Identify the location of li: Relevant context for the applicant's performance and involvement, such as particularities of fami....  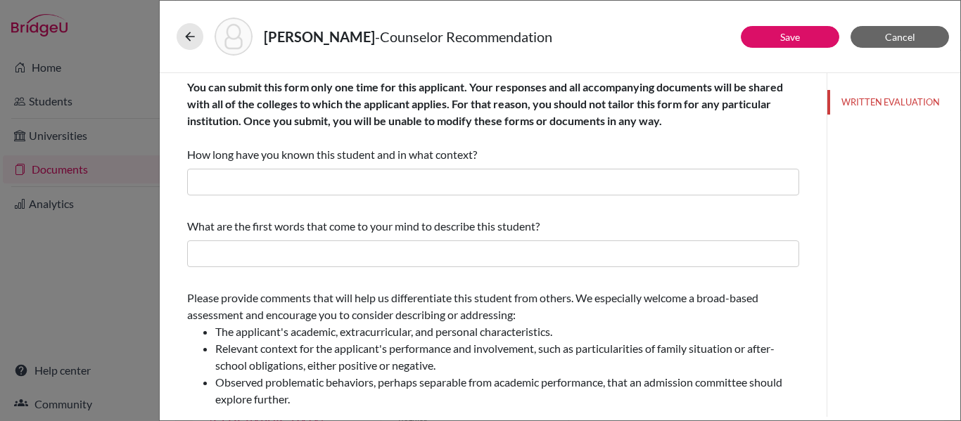
(507, 357).